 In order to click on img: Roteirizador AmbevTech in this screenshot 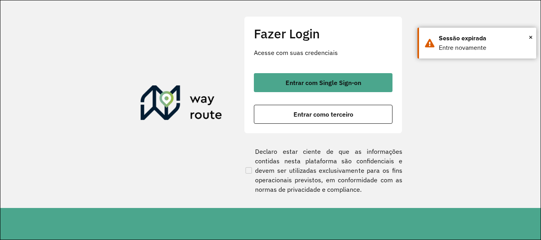, I will do `click(181, 105)`.